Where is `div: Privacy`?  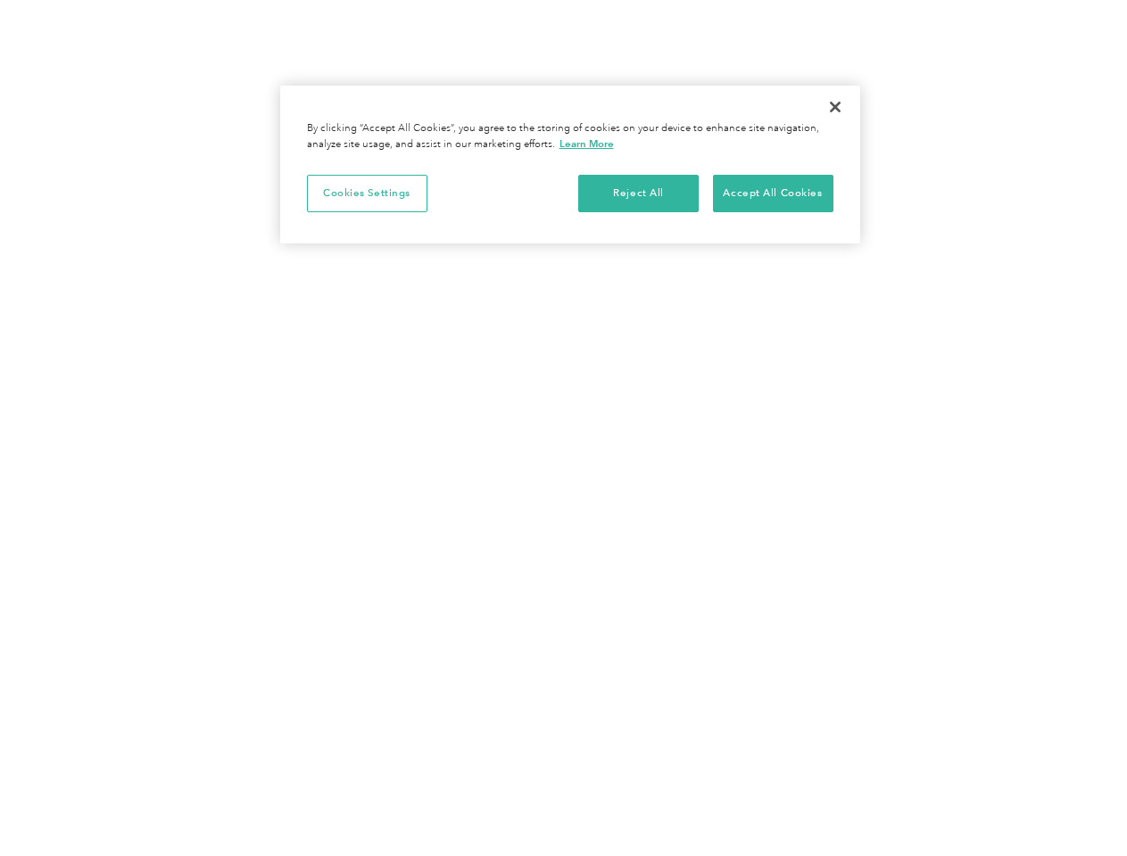 div: Privacy is located at coordinates (570, 164).